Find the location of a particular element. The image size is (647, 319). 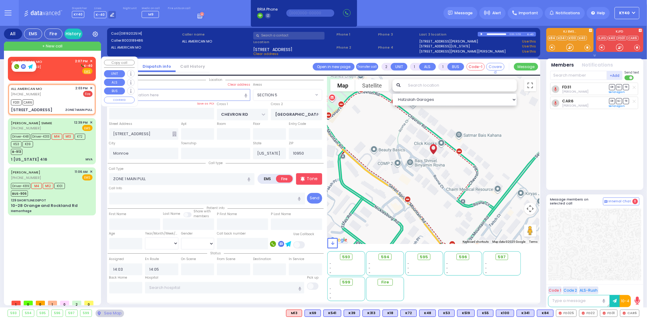

button: Transfer call is located at coordinates (367, 66).